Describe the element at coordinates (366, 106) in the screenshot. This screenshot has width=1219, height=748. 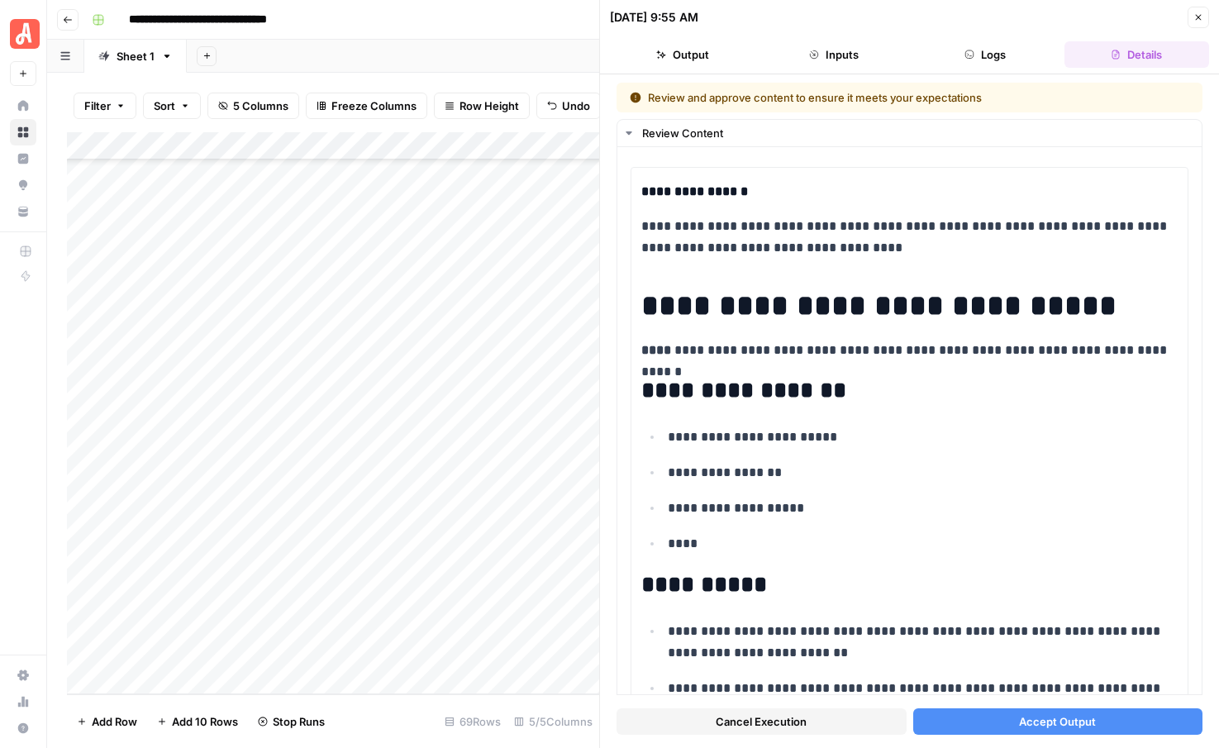
I see `button: Freeze Columns` at that location.